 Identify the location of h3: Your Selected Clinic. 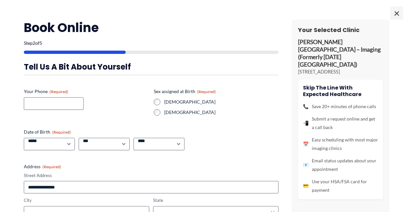
(340, 30).